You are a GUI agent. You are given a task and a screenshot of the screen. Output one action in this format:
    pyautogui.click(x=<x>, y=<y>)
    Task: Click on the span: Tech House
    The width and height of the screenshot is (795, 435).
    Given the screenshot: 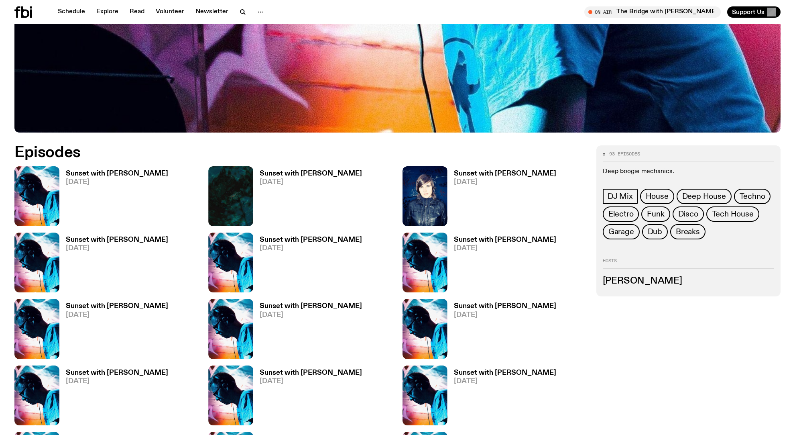 What is the action you would take?
    pyautogui.click(x=733, y=214)
    